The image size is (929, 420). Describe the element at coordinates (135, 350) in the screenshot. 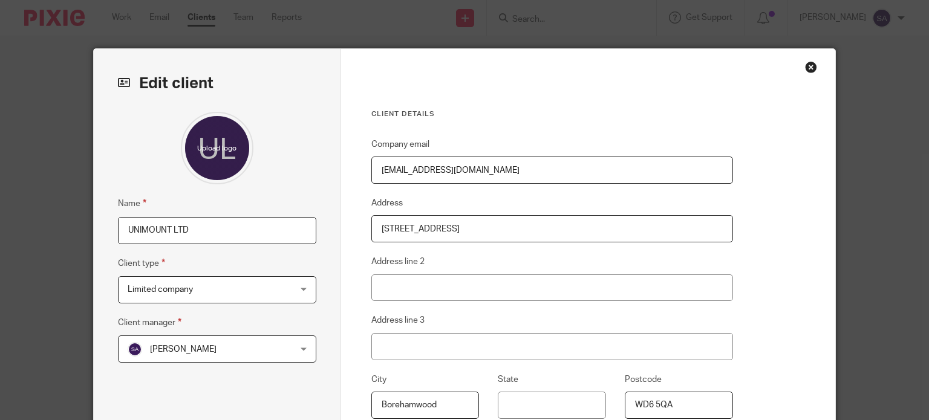

I see `img: svg%3E` at that location.